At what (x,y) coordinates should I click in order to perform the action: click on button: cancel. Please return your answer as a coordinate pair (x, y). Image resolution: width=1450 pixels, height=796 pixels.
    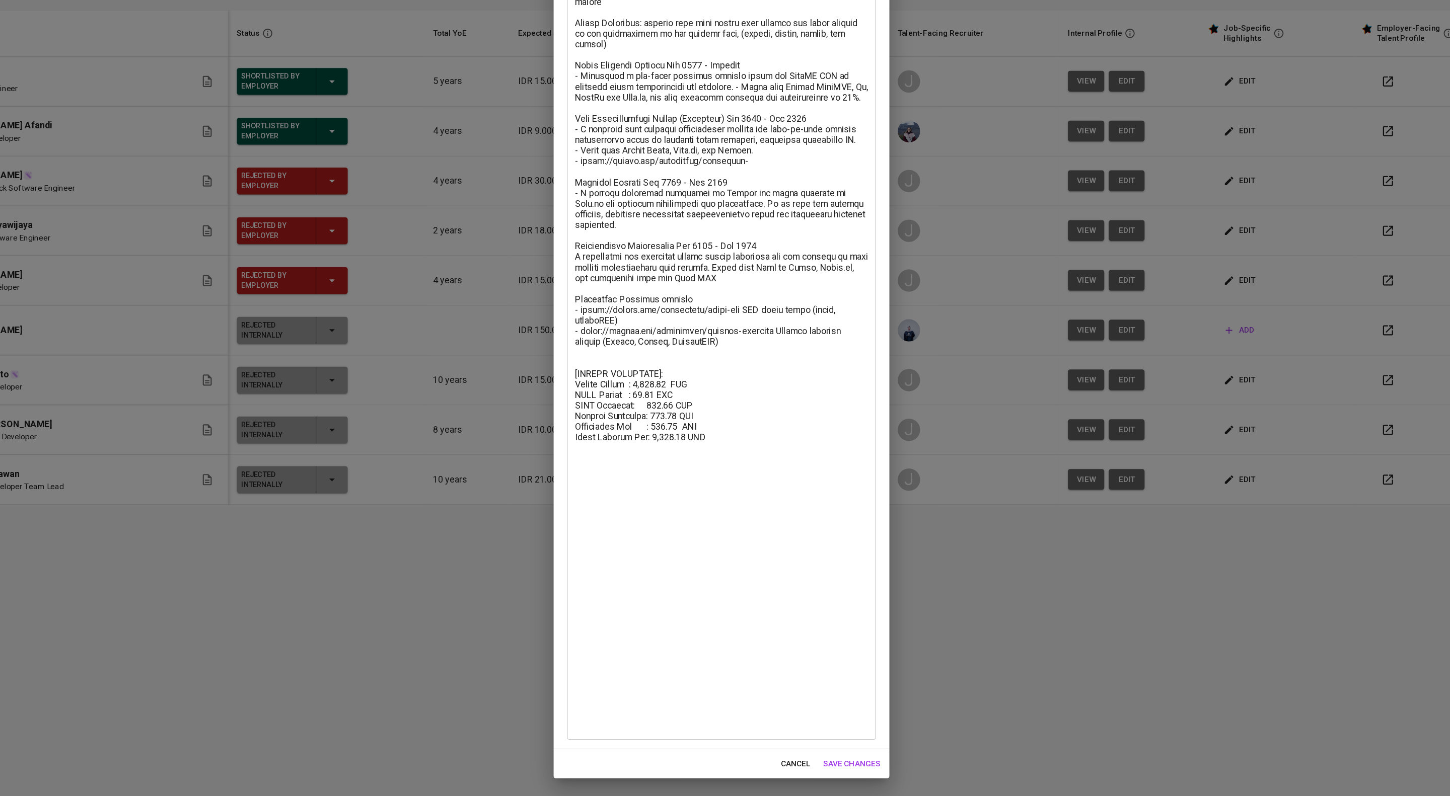
    Looking at the image, I should click on (791, 767).